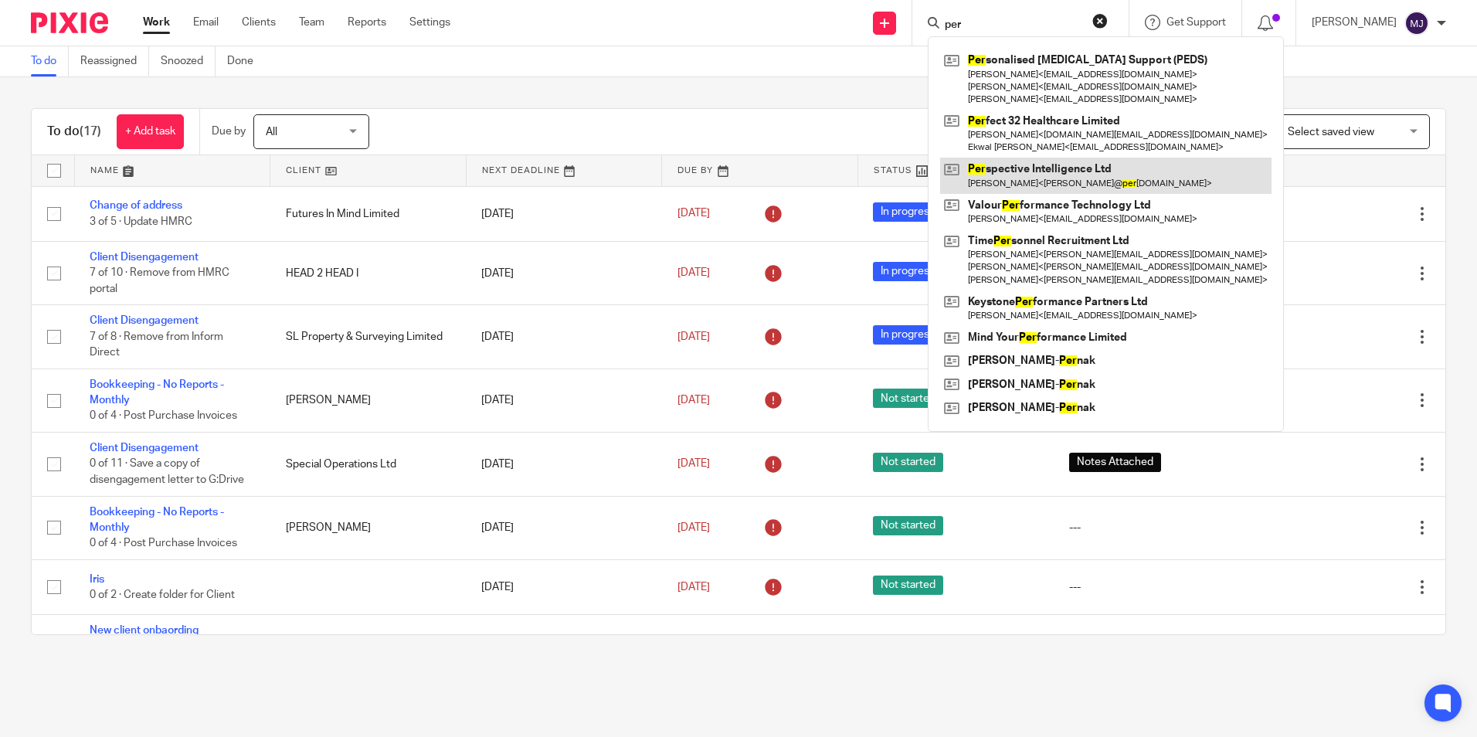 Image resolution: width=1477 pixels, height=737 pixels. Describe the element at coordinates (156, 22) in the screenshot. I see `a: Work` at that location.